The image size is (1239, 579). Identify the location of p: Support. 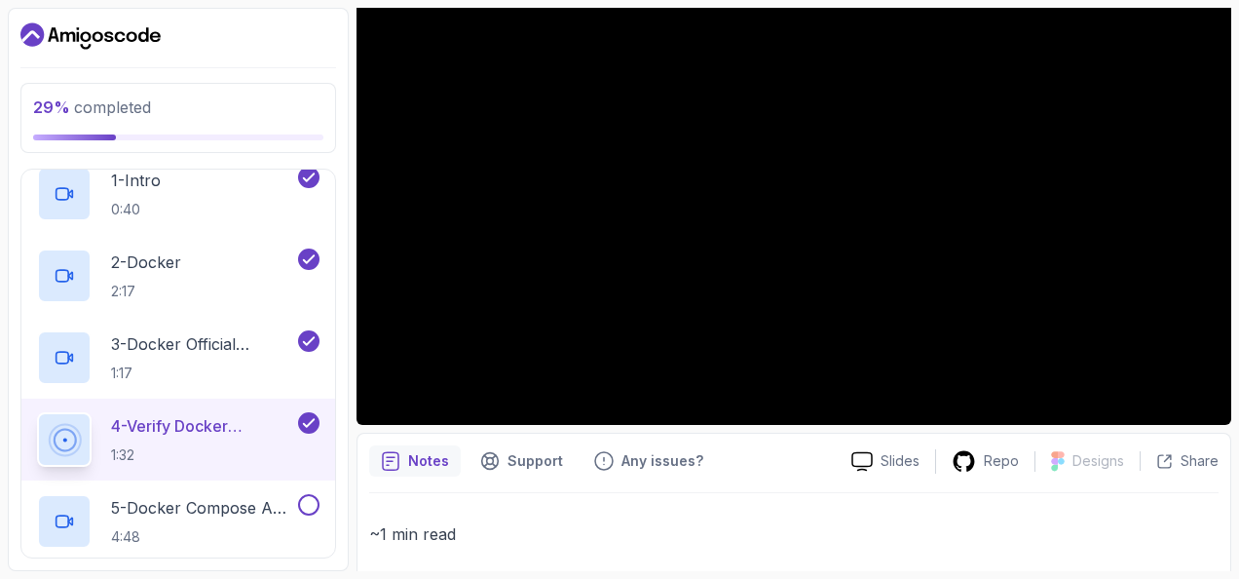
(535, 461).